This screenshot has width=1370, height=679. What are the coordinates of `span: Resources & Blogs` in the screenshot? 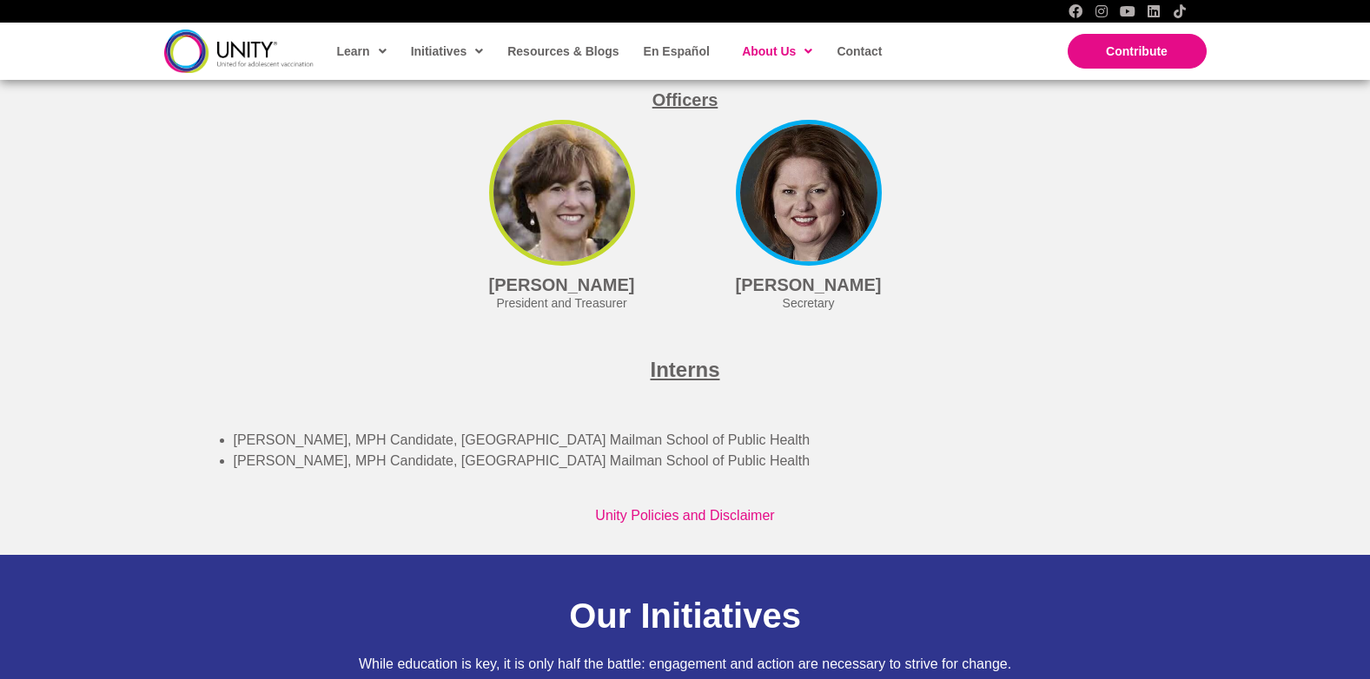 It's located at (563, 51).